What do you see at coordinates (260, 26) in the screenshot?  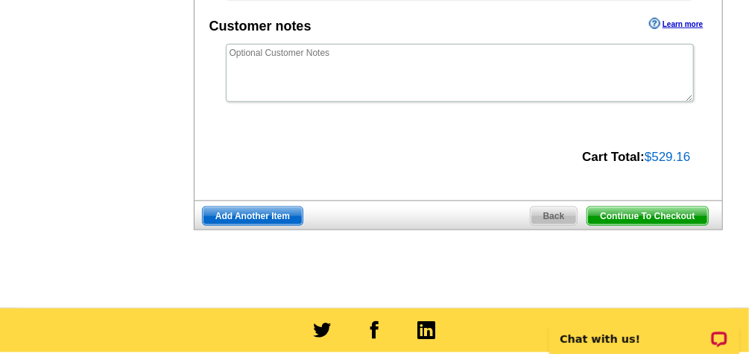 I see `div: Customer notes` at bounding box center [260, 26].